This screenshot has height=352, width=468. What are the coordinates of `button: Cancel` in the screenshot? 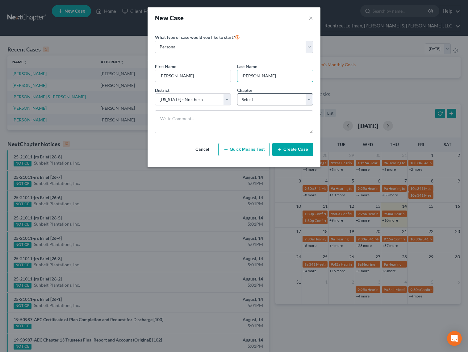 It's located at (202, 150).